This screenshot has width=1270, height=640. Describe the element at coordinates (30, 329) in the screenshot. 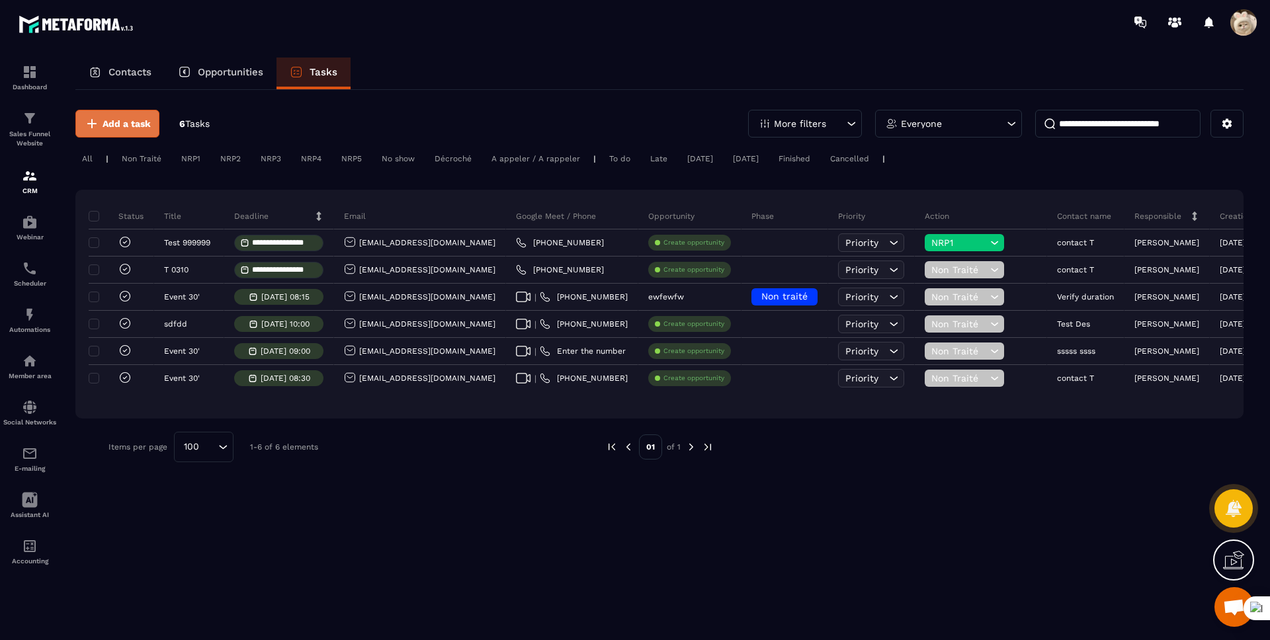

I see `p: Automations` at that location.